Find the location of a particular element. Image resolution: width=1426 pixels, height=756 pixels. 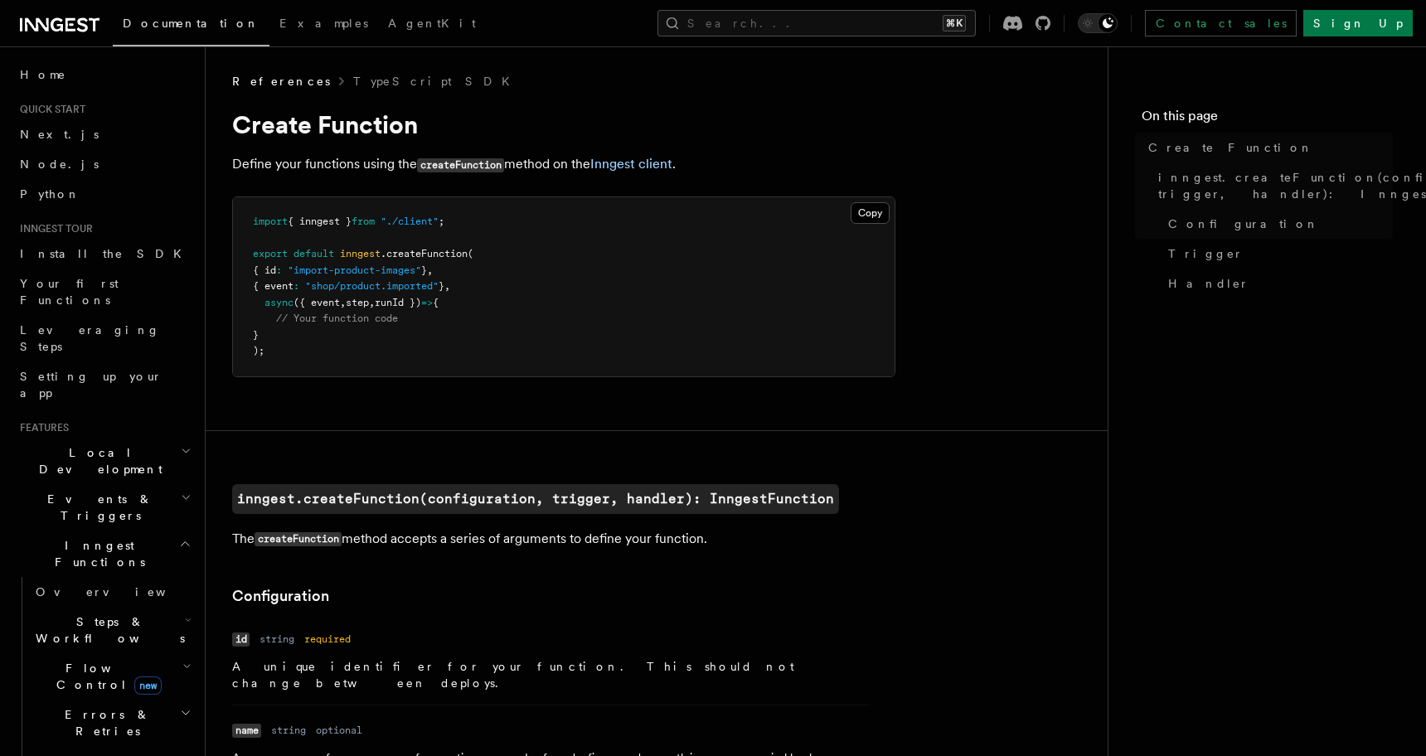

span: Local Development is located at coordinates (97, 461).